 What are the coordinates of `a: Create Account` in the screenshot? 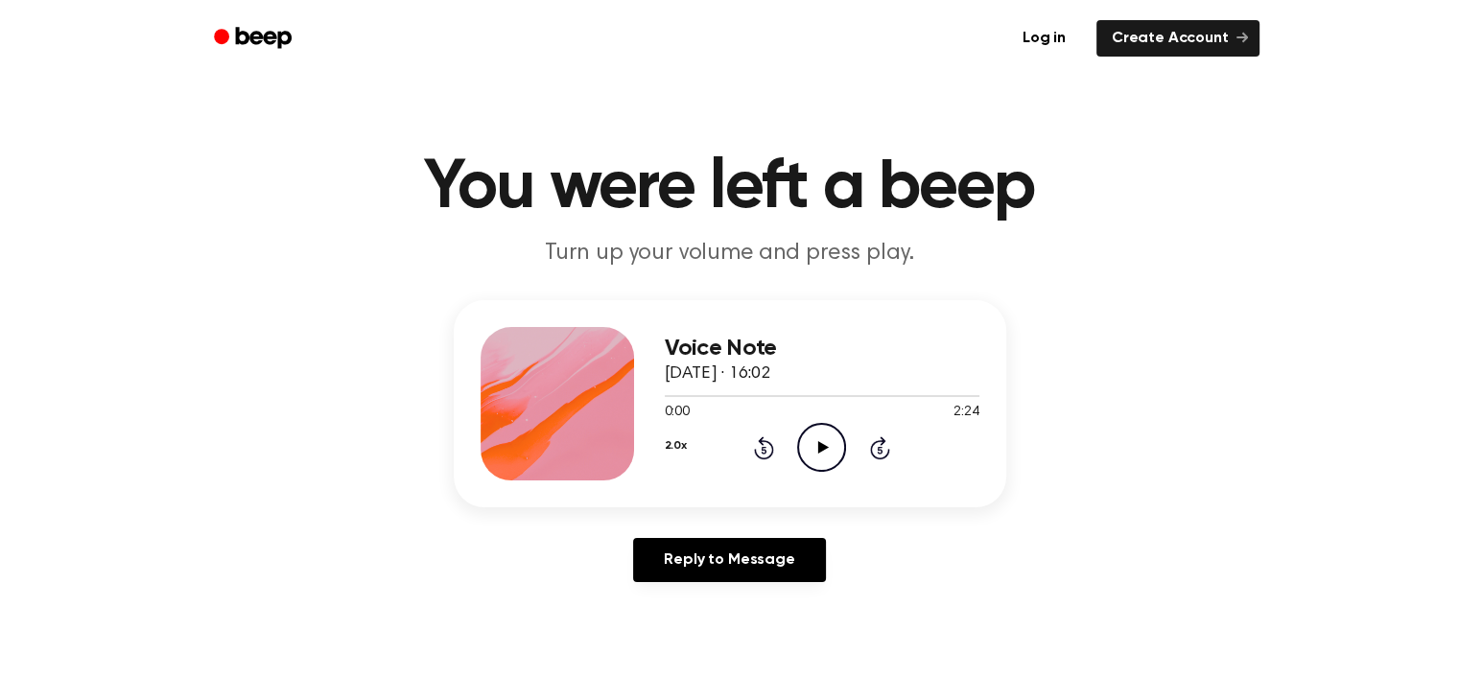 It's located at (1178, 38).